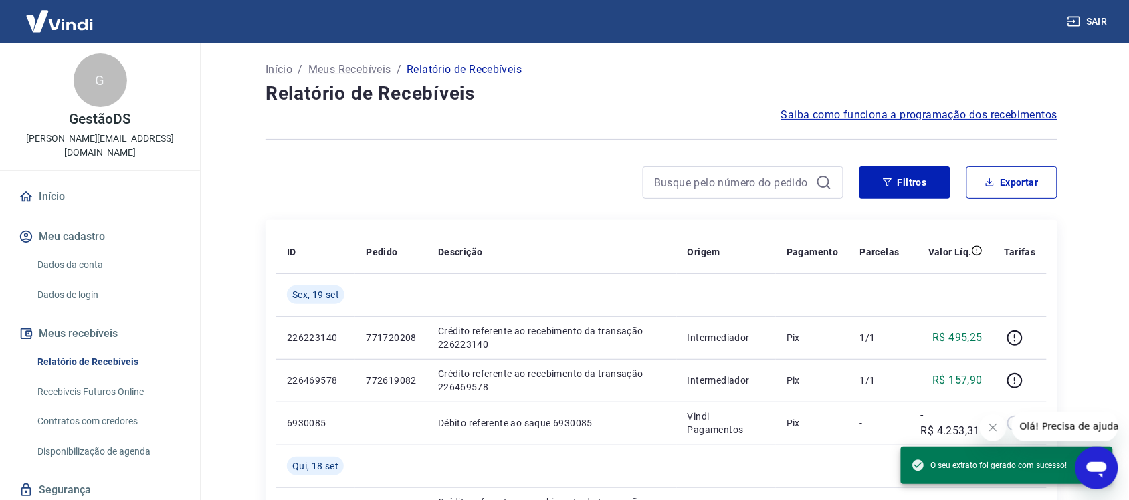  I want to click on p: 772619082, so click(391, 380).